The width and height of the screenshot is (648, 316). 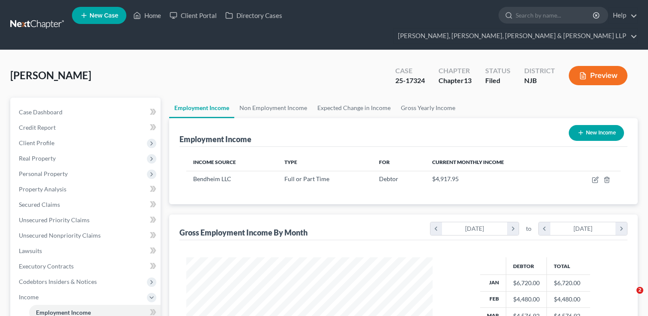 What do you see at coordinates (86, 112) in the screenshot?
I see `a: Case Dashboard` at bounding box center [86, 112].